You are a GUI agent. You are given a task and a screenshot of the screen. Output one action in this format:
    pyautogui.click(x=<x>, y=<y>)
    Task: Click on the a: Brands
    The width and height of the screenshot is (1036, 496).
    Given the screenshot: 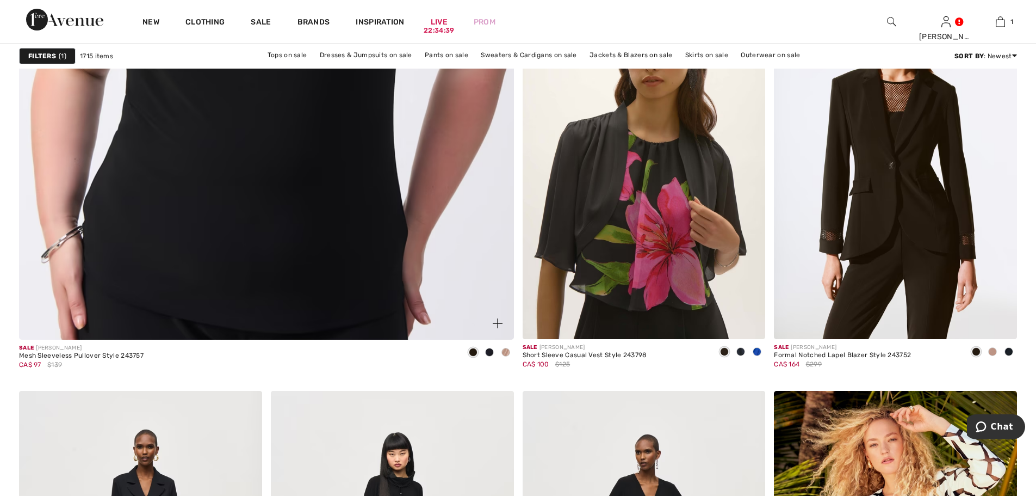 What is the action you would take?
    pyautogui.click(x=314, y=23)
    